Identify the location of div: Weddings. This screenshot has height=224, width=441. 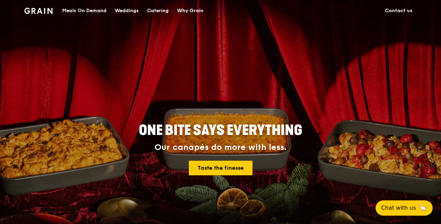
(127, 11).